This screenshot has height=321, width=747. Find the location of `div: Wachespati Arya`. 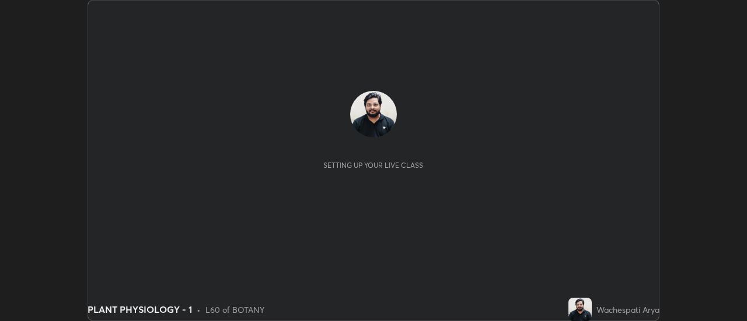

div: Wachespati Arya is located at coordinates (628, 310).